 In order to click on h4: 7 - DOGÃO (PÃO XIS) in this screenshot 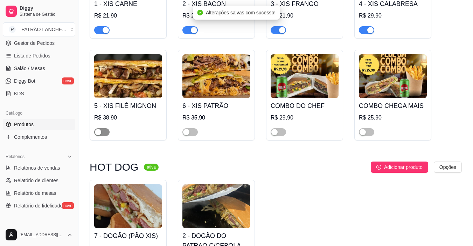, I will do `click(128, 236)`.